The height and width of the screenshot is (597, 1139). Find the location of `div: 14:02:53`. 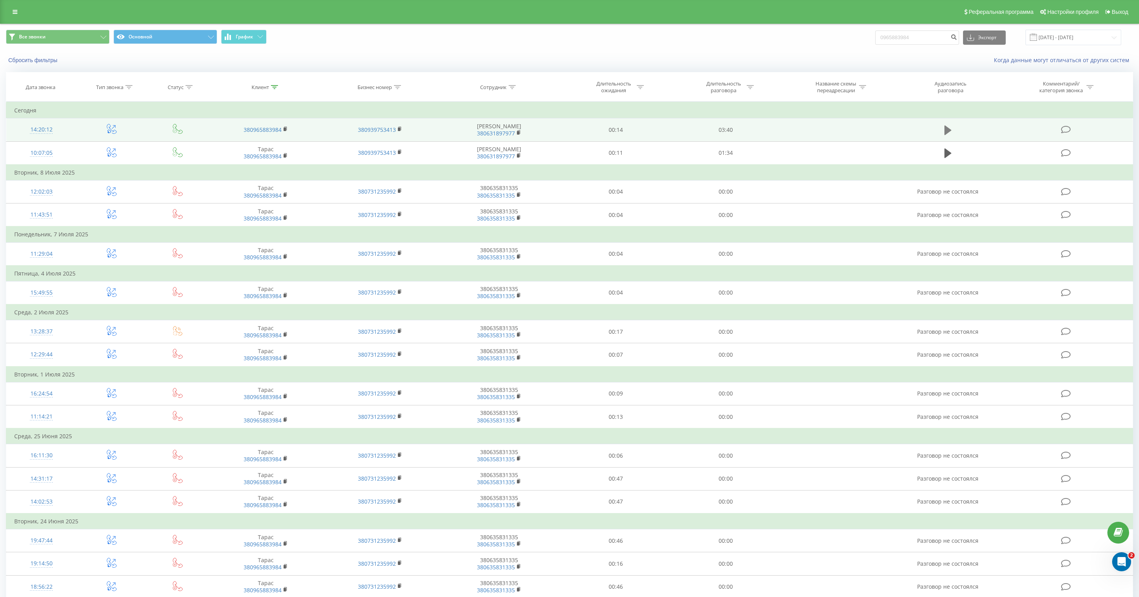

div: 14:02:53 is located at coordinates (42, 501).